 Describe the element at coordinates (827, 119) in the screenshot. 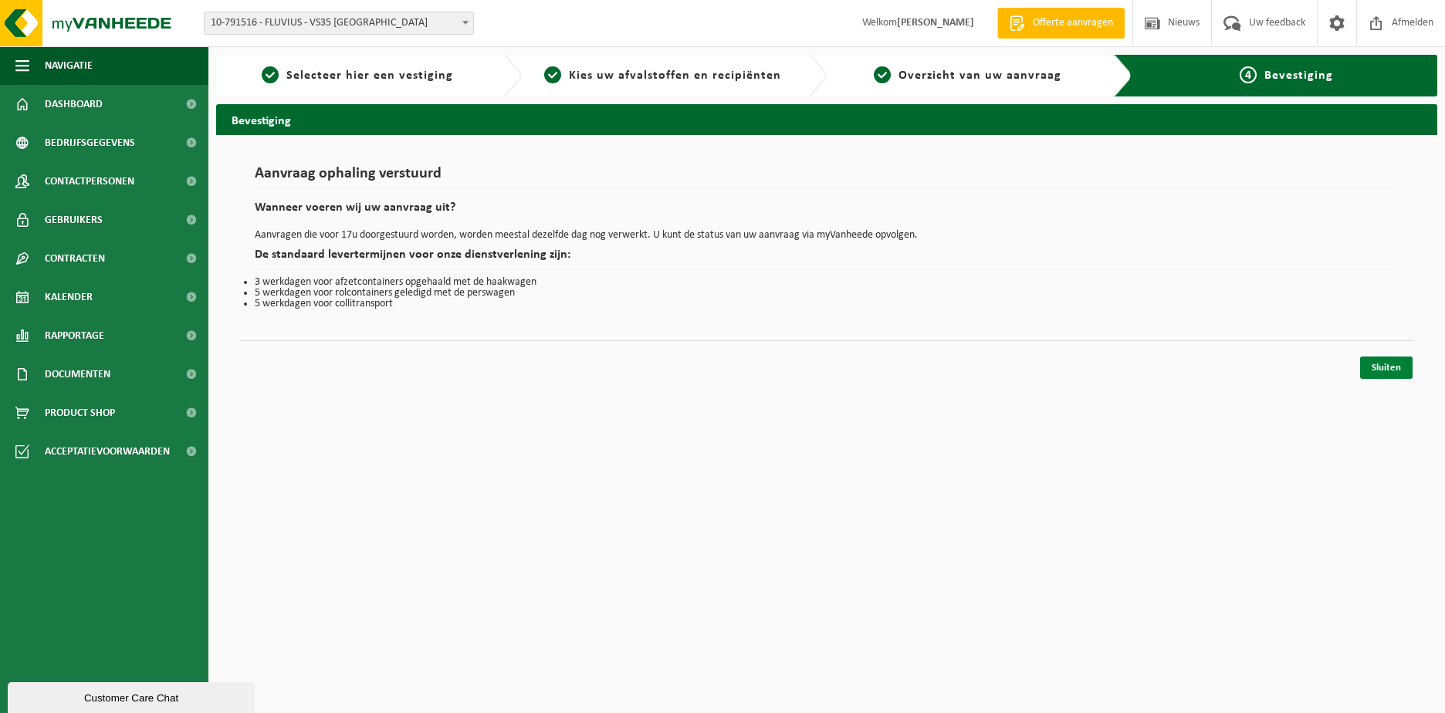

I see `h2: Bevestiging` at that location.